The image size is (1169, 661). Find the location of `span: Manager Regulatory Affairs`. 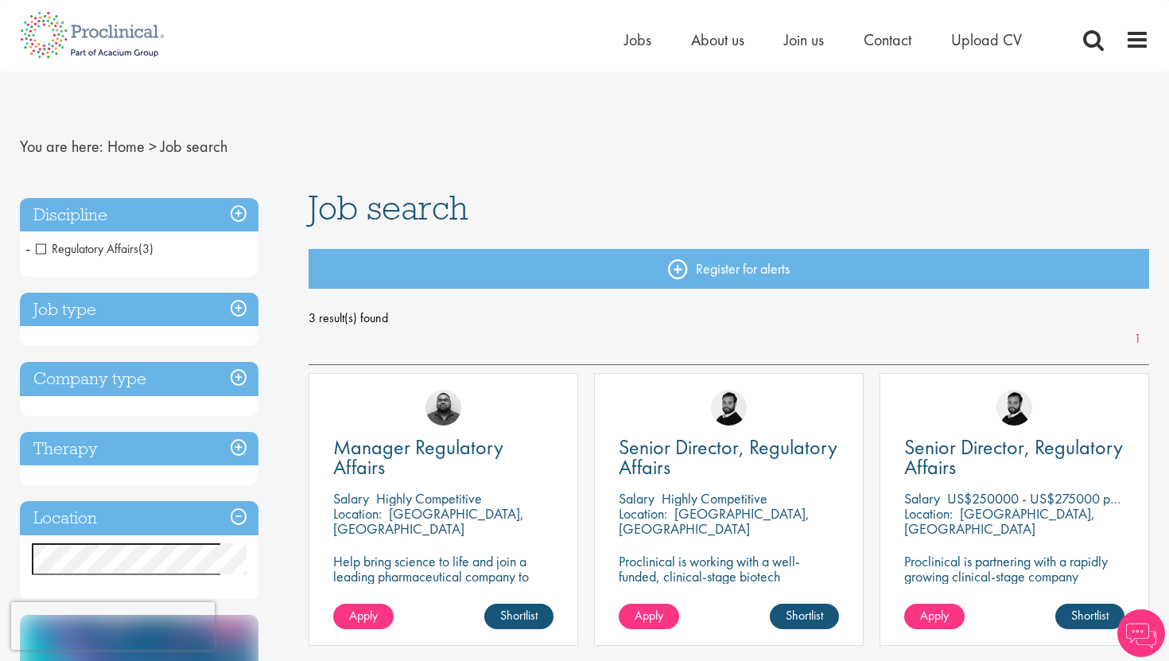

span: Manager Regulatory Affairs is located at coordinates (418, 456).